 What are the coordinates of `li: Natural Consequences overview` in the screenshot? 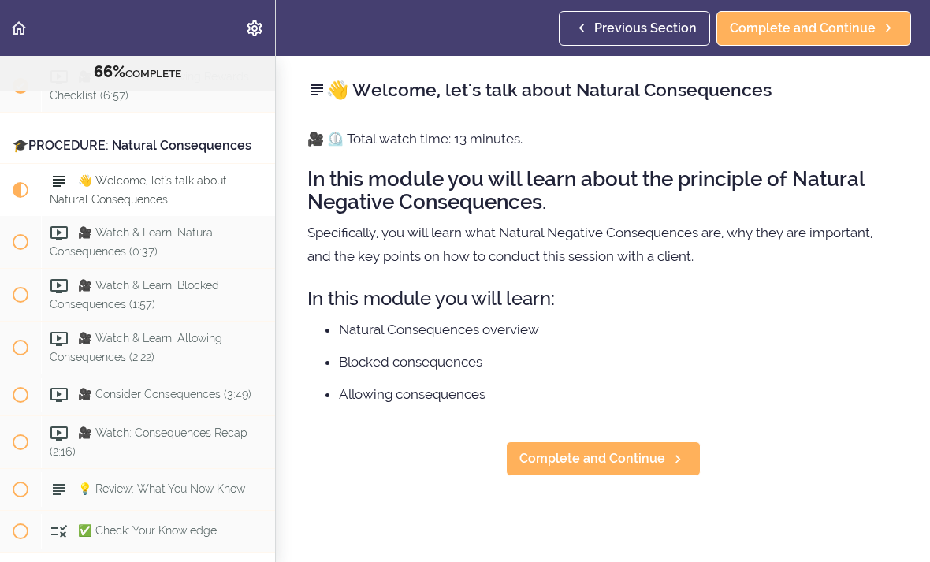 It's located at (618, 329).